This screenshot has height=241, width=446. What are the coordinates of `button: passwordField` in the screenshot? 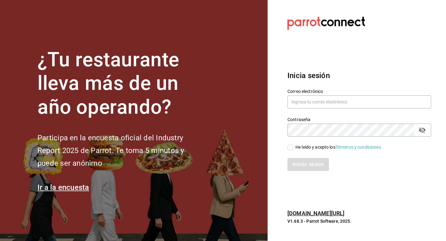 It's located at (423, 130).